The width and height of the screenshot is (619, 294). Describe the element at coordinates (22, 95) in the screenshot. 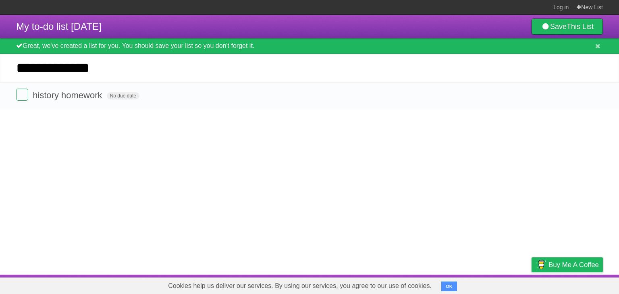

I see `label: Done` at that location.